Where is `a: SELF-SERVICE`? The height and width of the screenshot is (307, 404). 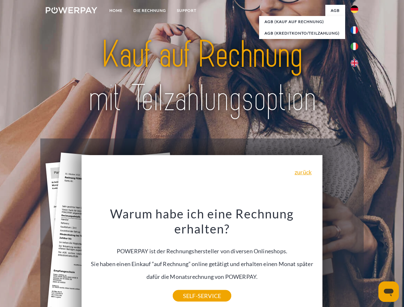
a: SELF-SERVICE is located at coordinates (202, 296).